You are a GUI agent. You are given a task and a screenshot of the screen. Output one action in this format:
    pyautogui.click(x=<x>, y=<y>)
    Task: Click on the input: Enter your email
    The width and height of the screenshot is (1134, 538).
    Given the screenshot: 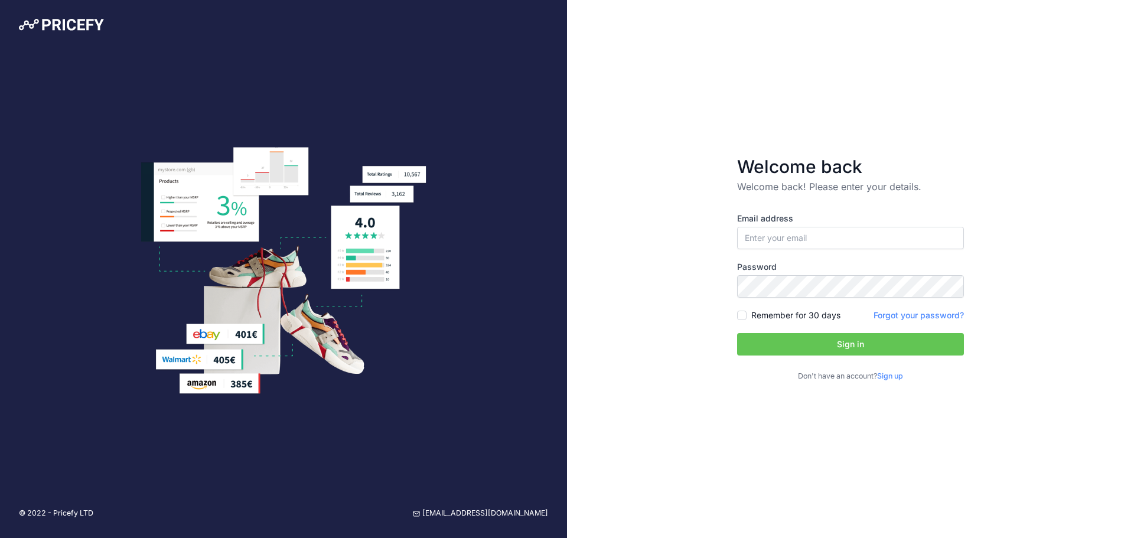 What is the action you would take?
    pyautogui.click(x=851, y=238)
    